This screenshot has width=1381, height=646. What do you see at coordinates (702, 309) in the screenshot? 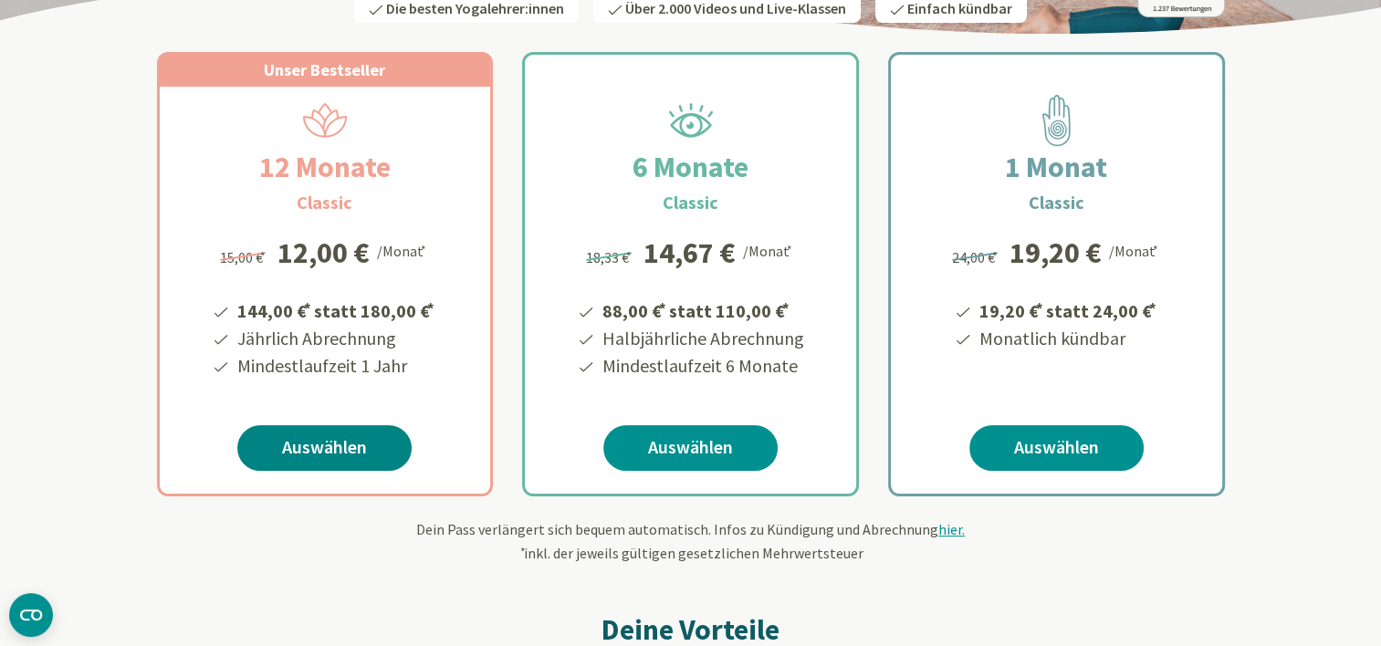
I see `li: 88,00 € statt 110,00 €` at bounding box center [702, 309].